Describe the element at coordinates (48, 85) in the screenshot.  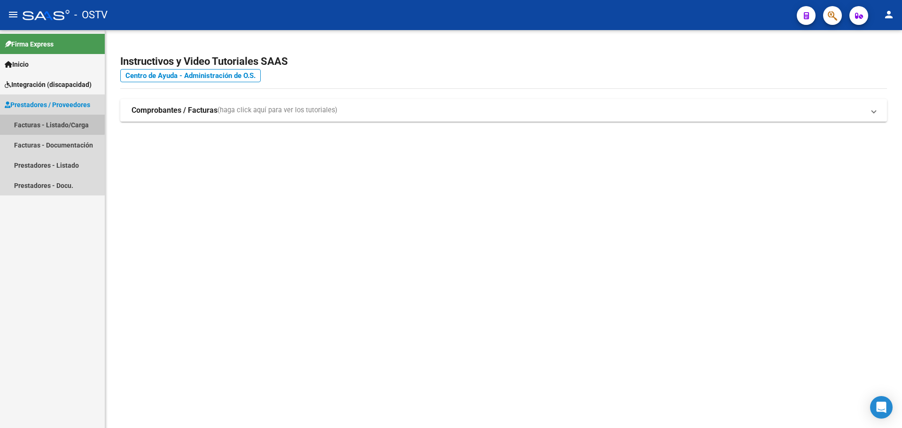
I see `span: Integración (discapacidad)` at that location.